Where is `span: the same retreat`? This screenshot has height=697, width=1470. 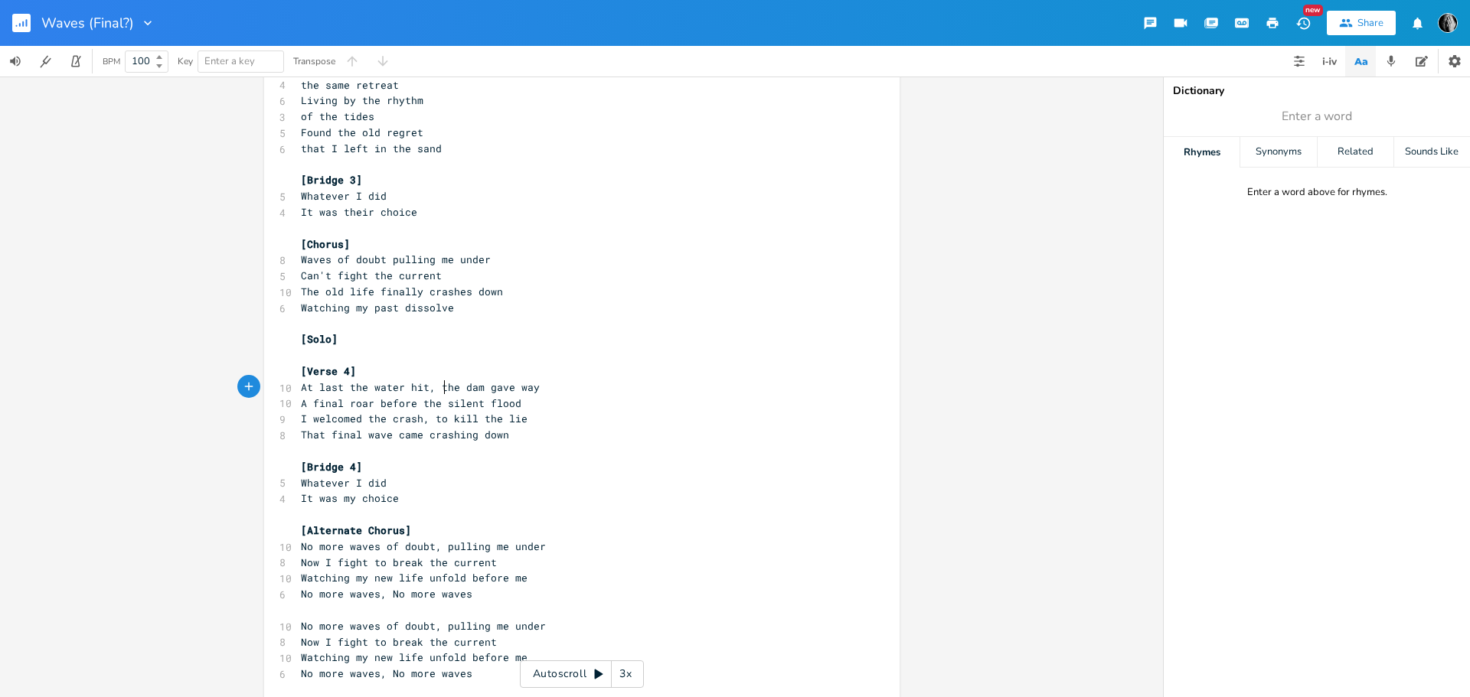
span: the same retreat is located at coordinates (350, 85).